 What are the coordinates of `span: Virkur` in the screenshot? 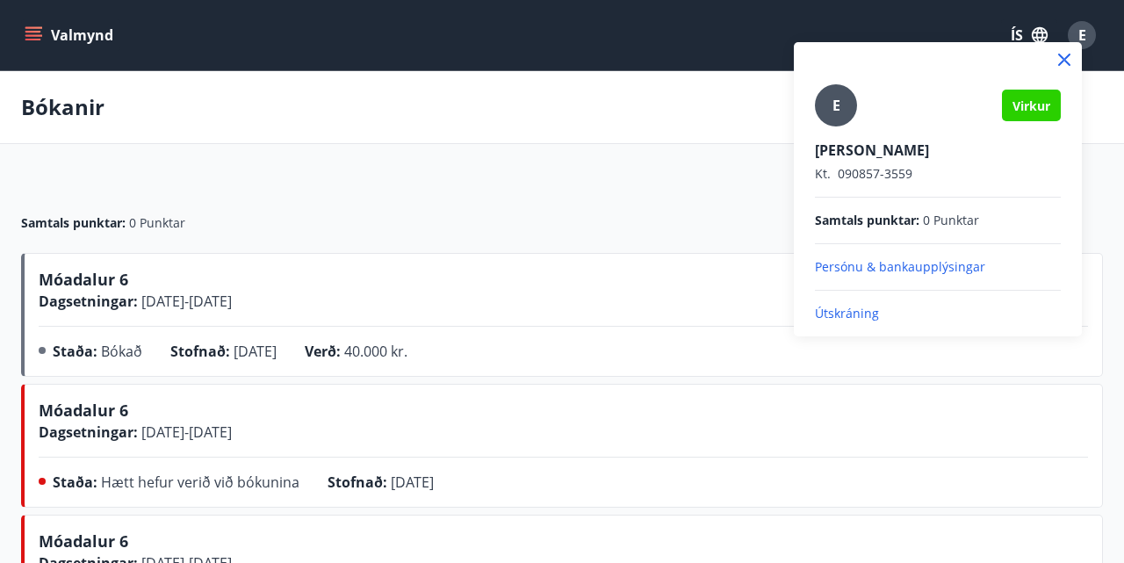 It's located at (1031, 105).